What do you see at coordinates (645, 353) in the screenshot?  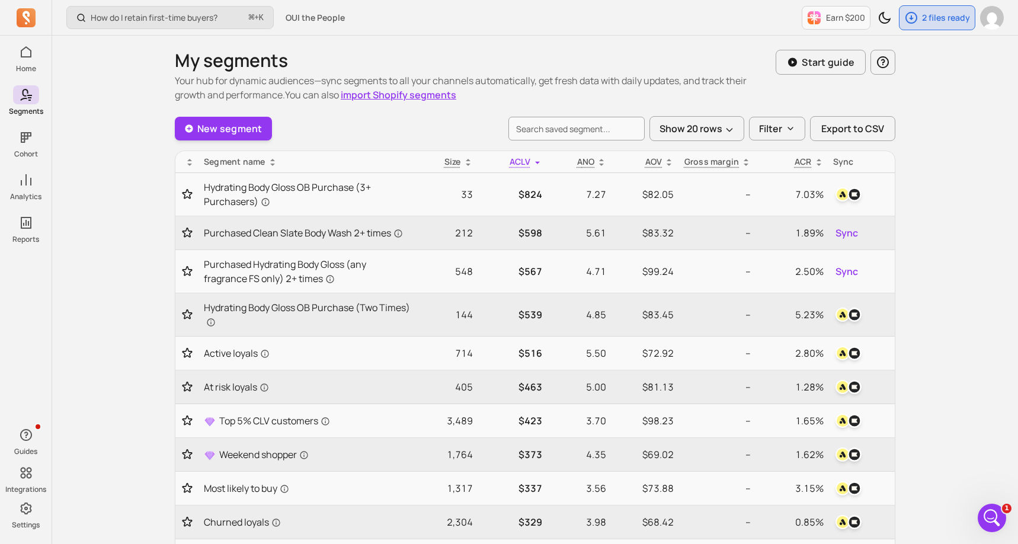 I see `p: $72.92` at bounding box center [645, 353].